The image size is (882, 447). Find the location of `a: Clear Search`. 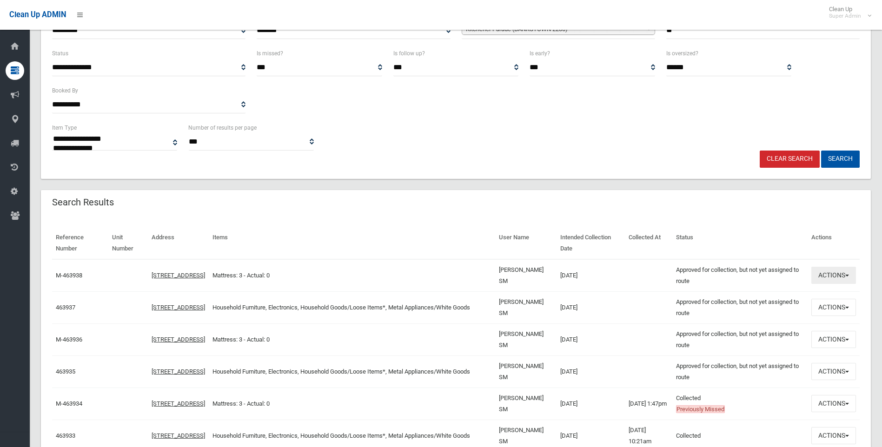

a: Clear Search is located at coordinates (789, 159).